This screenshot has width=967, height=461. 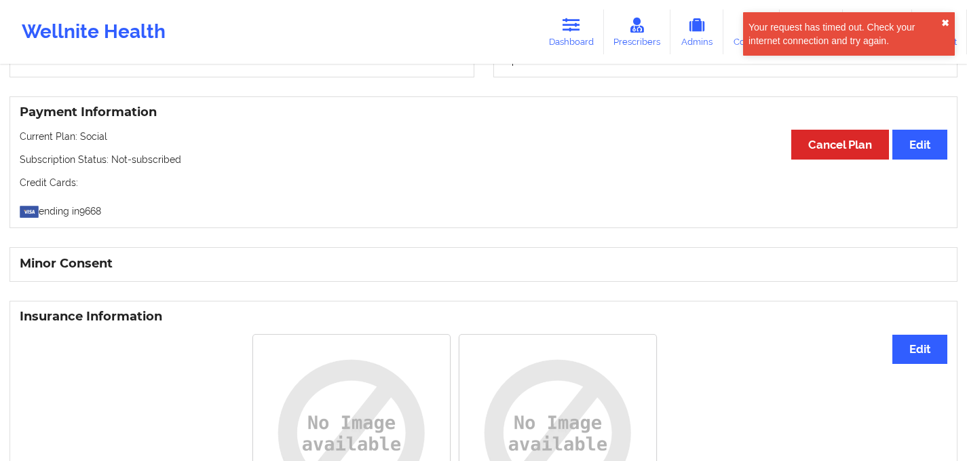 What do you see at coordinates (637, 32) in the screenshot?
I see `a: Prescribers` at bounding box center [637, 32].